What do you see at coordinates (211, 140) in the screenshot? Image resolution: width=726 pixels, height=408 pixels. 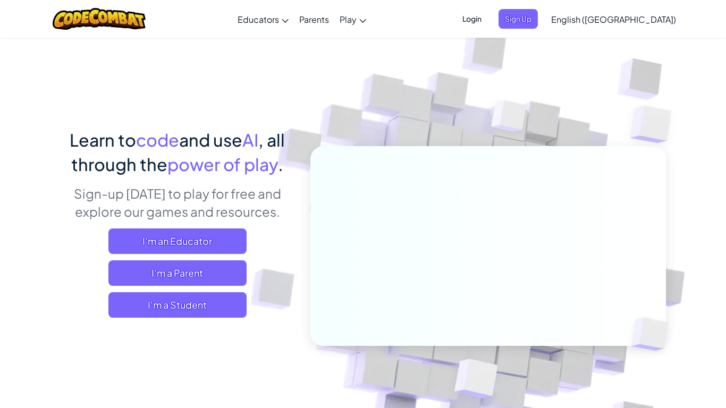 I see `span: and use` at bounding box center [211, 140].